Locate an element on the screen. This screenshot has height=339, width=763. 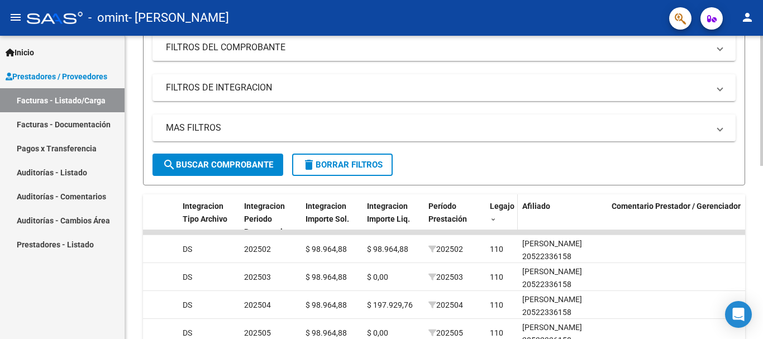
span: Afiliado is located at coordinates (537, 206).